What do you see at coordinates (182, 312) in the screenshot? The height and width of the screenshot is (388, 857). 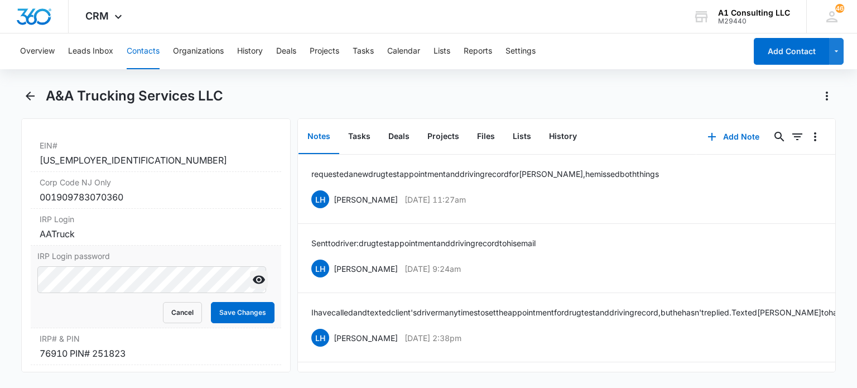 I see `button: Cancel` at bounding box center [182, 312].